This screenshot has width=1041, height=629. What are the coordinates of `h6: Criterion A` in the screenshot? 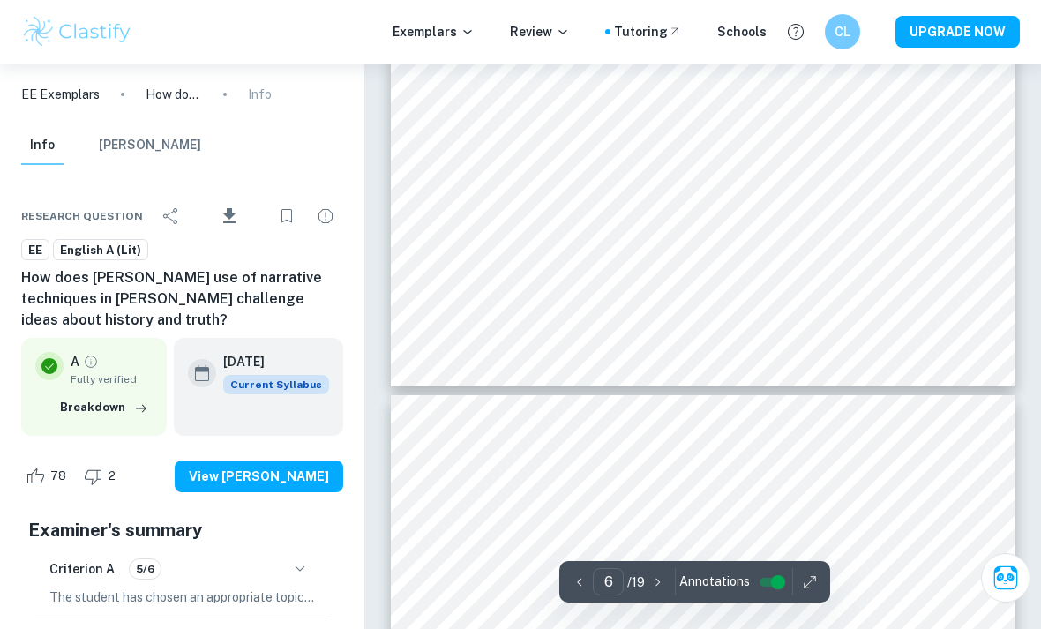 It's located at (82, 569).